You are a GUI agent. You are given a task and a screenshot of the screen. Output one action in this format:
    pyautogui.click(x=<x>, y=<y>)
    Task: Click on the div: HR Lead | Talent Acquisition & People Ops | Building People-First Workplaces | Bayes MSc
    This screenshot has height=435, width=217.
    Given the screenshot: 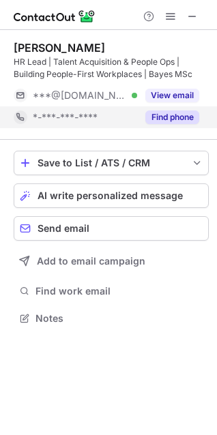 What is the action you would take?
    pyautogui.click(x=111, y=68)
    